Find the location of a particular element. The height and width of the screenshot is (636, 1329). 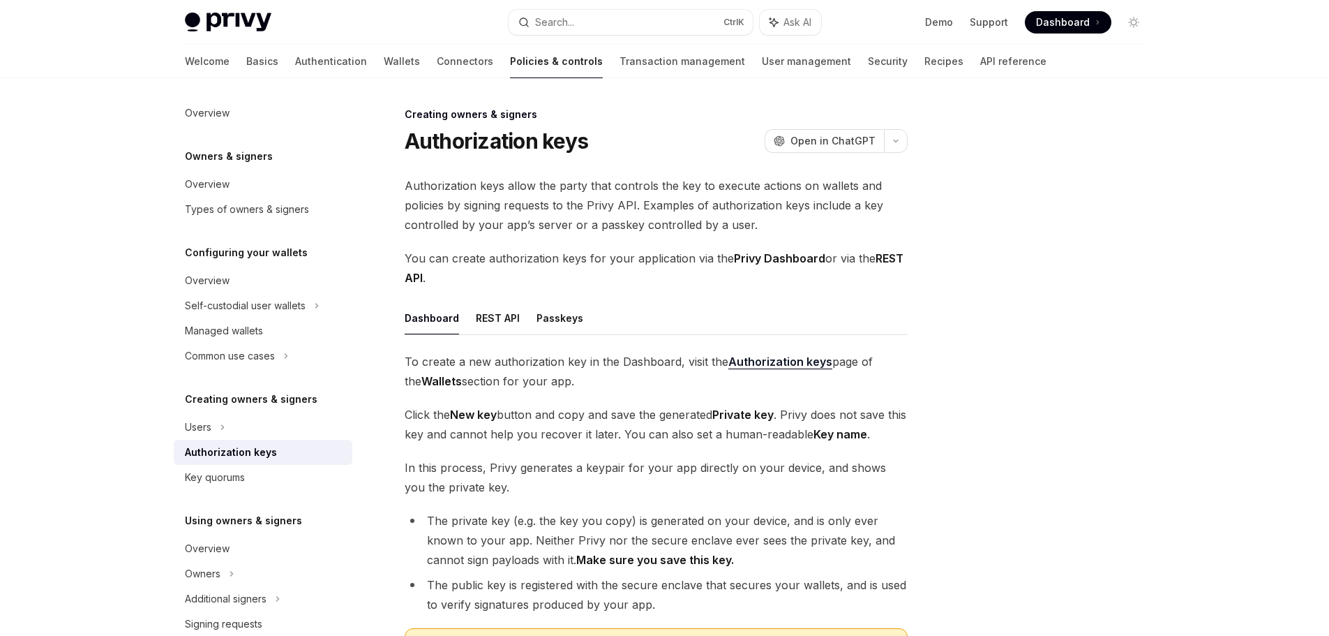

span: Ask AI is located at coordinates (798, 22).